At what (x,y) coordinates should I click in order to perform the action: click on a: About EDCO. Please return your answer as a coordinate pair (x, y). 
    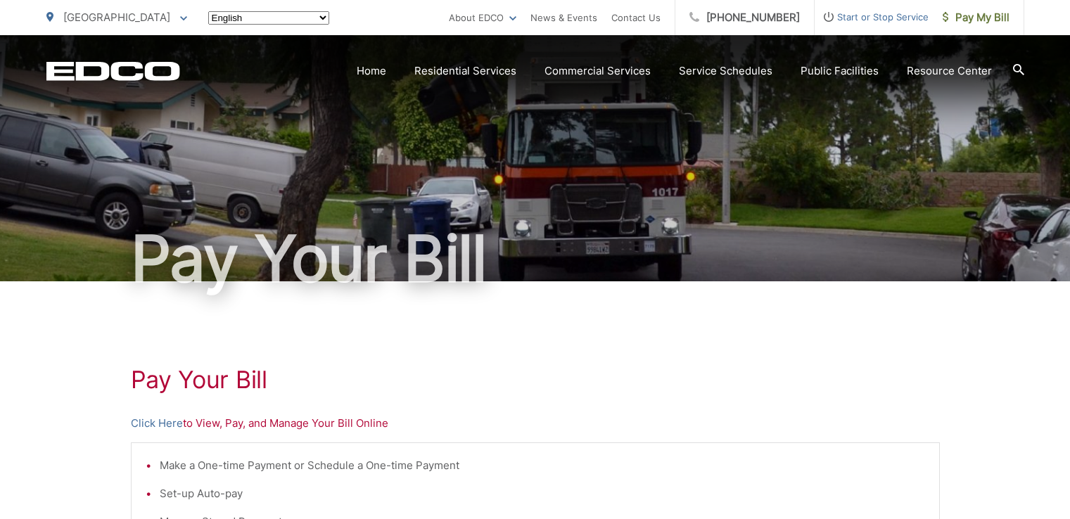
    Looking at the image, I should click on (483, 18).